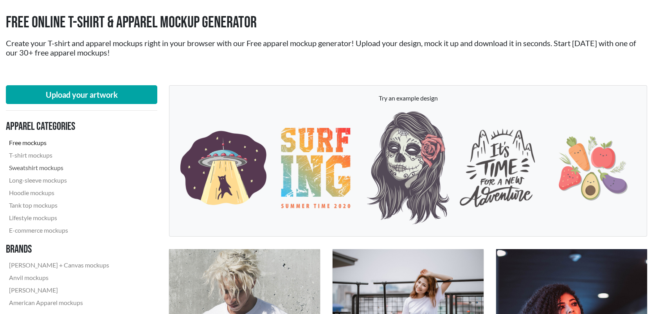  Describe the element at coordinates (59, 250) in the screenshot. I see `h3: Brands` at that location.